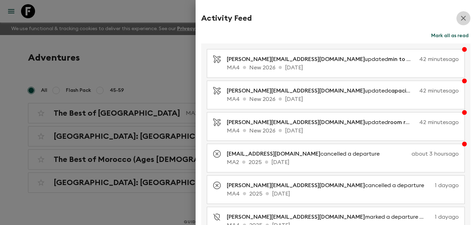 This screenshot has height=225, width=476. What do you see at coordinates (226, 18) in the screenshot?
I see `h2: Activity Feed` at bounding box center [226, 18].